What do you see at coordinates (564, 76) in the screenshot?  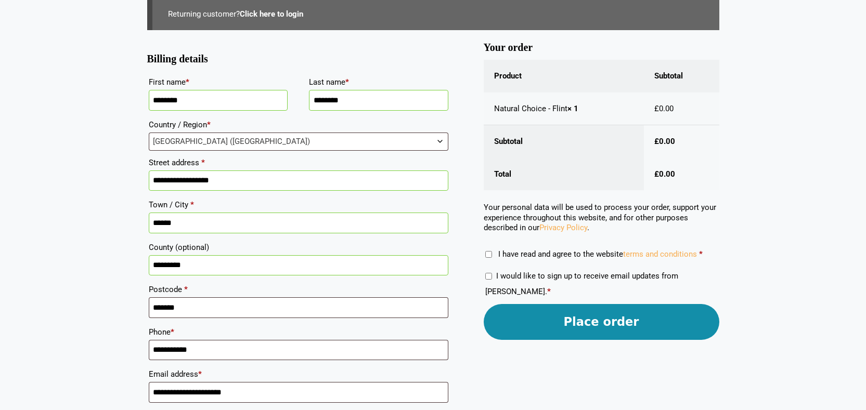 I see `th: Product` at bounding box center [564, 76].